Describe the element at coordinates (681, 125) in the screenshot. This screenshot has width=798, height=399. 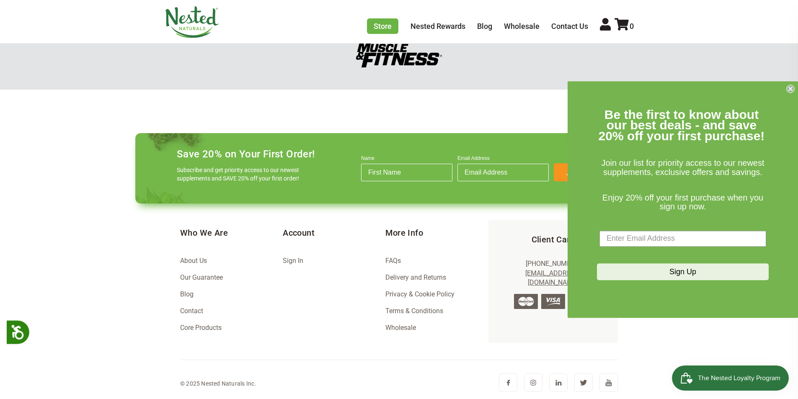
I see `span: Be the first to know about our best deals - and save 20% off your first purchase!` at that location.